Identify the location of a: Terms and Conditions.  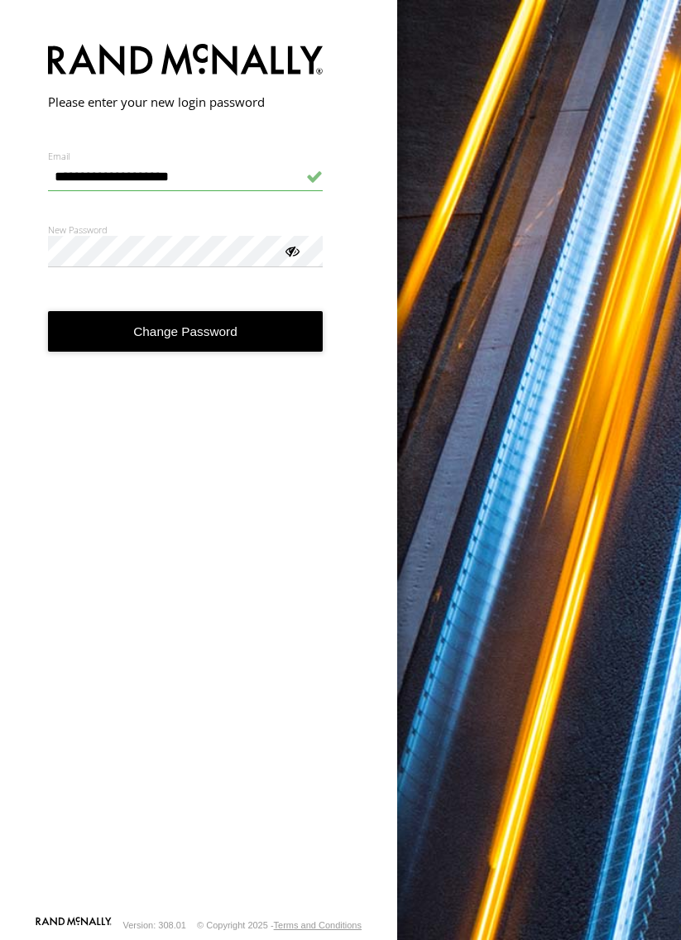
(318, 925).